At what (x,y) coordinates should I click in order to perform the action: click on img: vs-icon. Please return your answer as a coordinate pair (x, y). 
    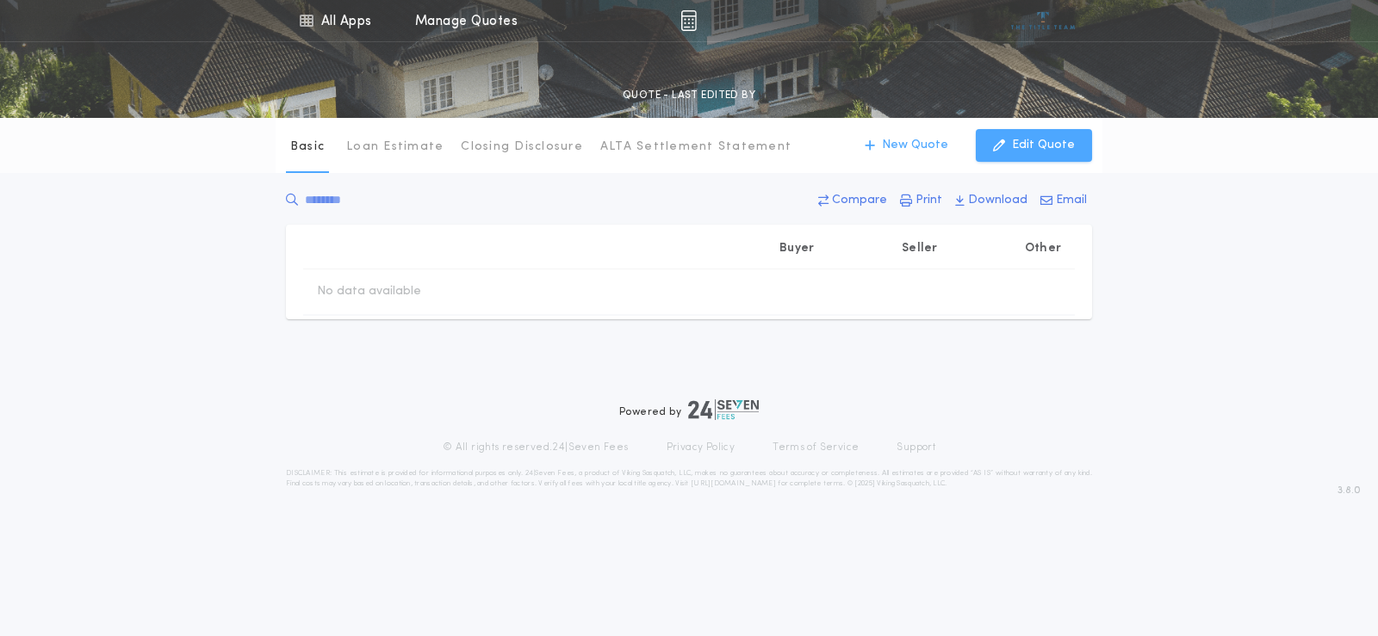
    Looking at the image, I should click on (1043, 21).